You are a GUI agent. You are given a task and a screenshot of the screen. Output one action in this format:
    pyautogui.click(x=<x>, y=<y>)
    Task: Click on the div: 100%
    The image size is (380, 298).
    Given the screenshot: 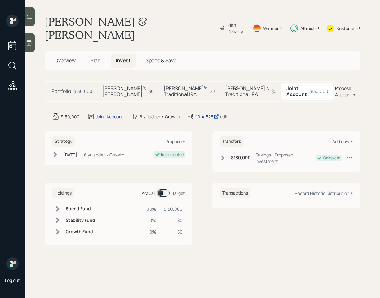 What is the action you would take?
    pyautogui.click(x=151, y=209)
    